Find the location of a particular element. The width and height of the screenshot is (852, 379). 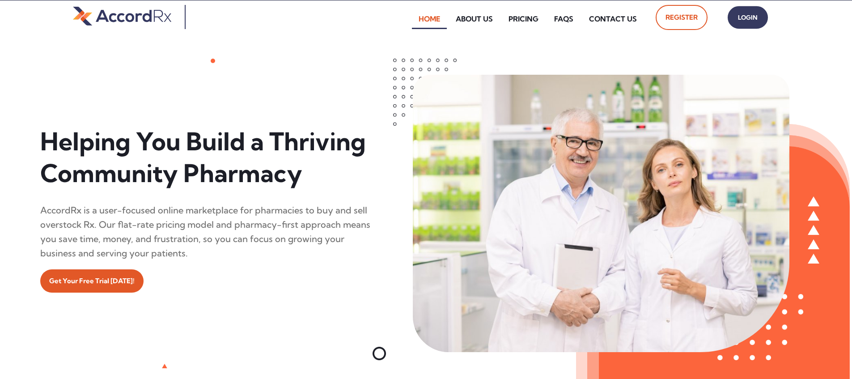

a: About Us is located at coordinates (474, 19).